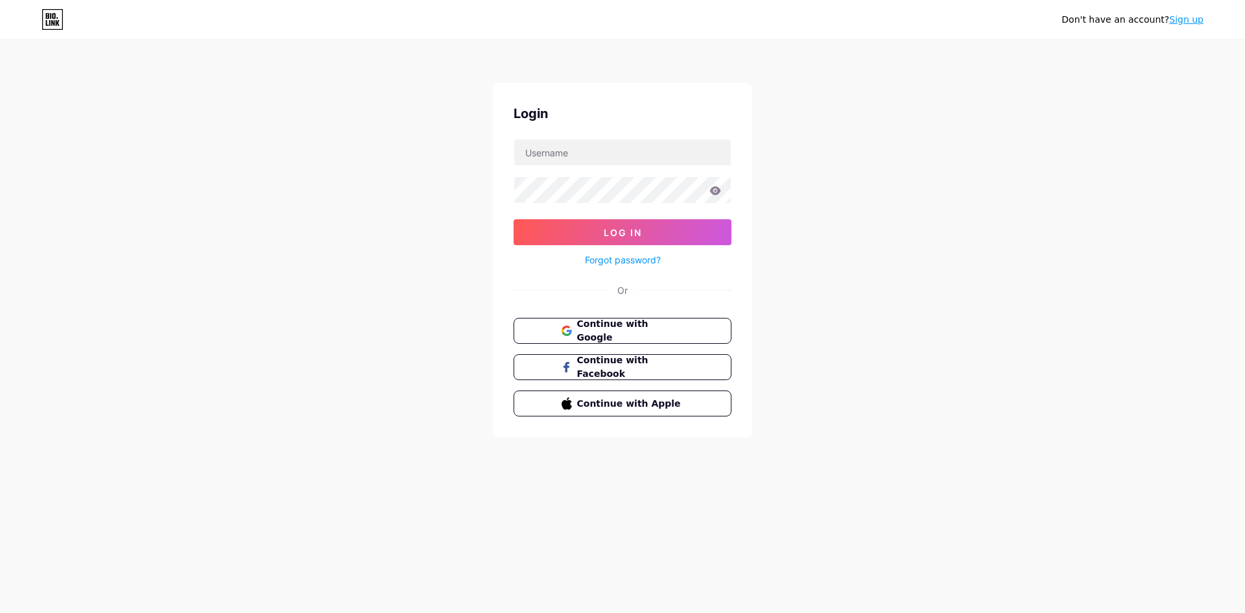 This screenshot has width=1245, height=613. What do you see at coordinates (622, 331) in the screenshot?
I see `a: Continue with Google` at bounding box center [622, 331].